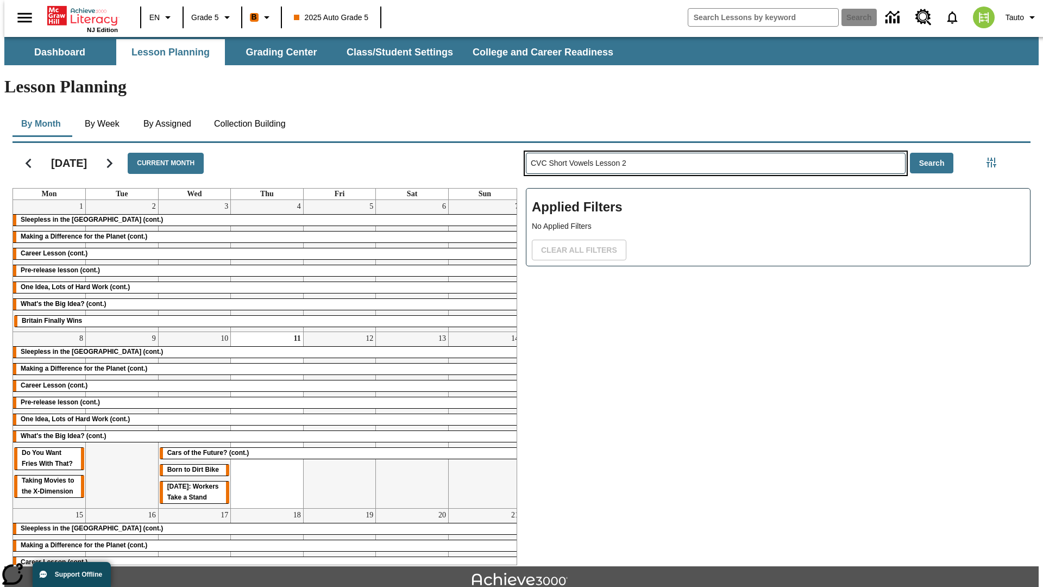 This screenshot has width=1043, height=587. What do you see at coordinates (778, 226) in the screenshot?
I see `p: No Applied Filters` at bounding box center [778, 226].